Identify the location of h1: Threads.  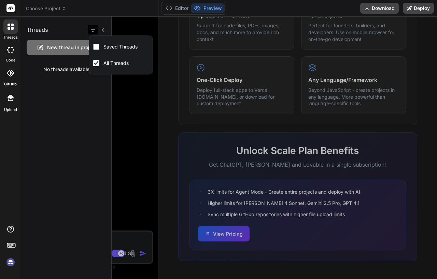
(37, 30).